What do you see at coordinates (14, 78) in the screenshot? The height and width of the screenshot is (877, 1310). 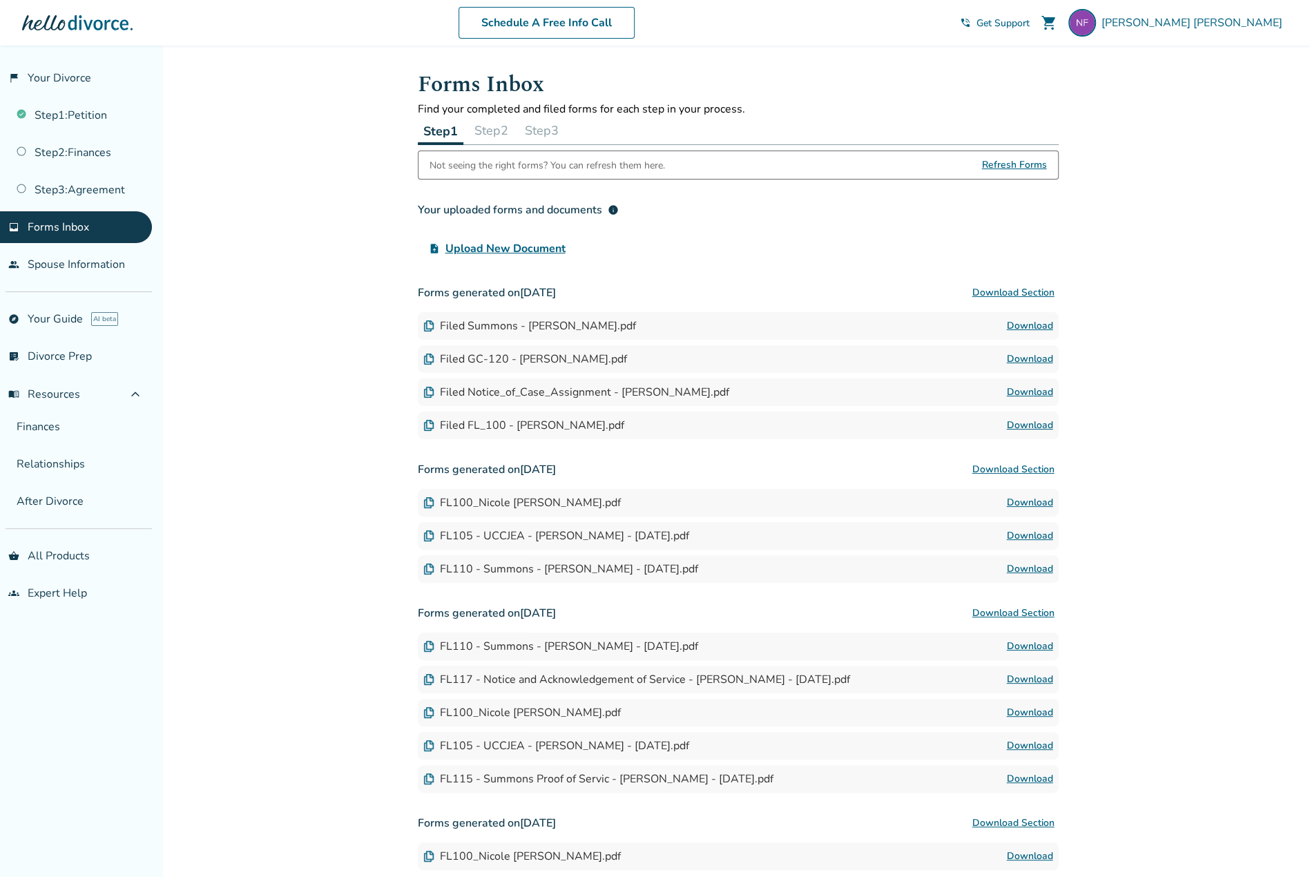 I see `span: flag_2` at bounding box center [14, 78].